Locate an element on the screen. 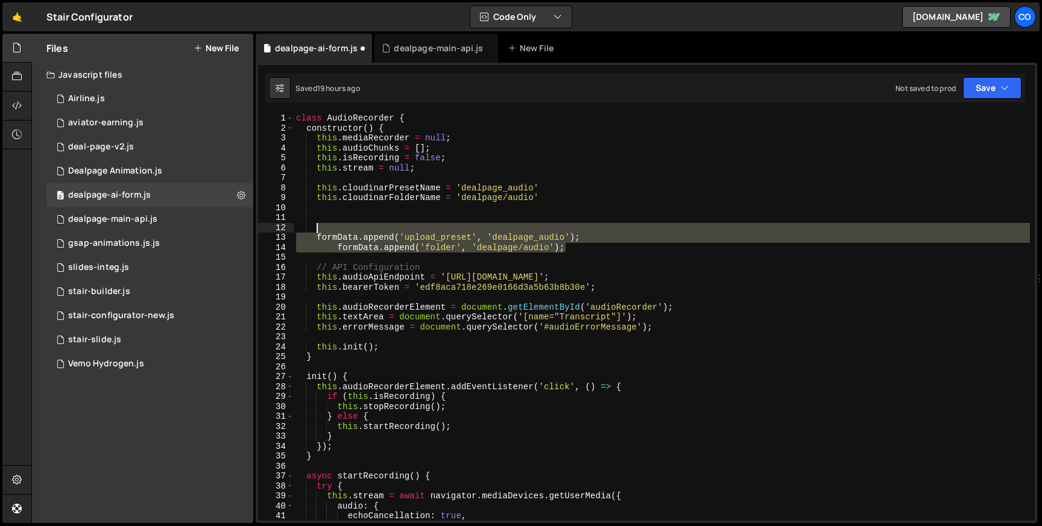 Image resolution: width=1042 pixels, height=526 pixels. div: 28 is located at coordinates (276, 387).